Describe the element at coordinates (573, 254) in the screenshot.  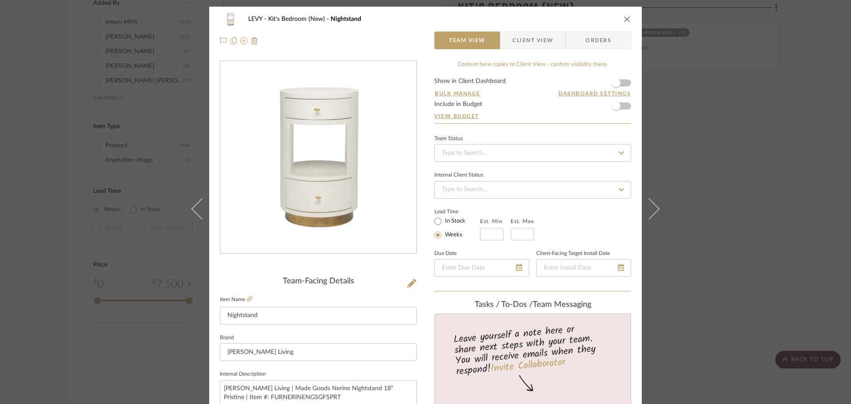
I see `label: Client-Facing Target Install Date` at that location.